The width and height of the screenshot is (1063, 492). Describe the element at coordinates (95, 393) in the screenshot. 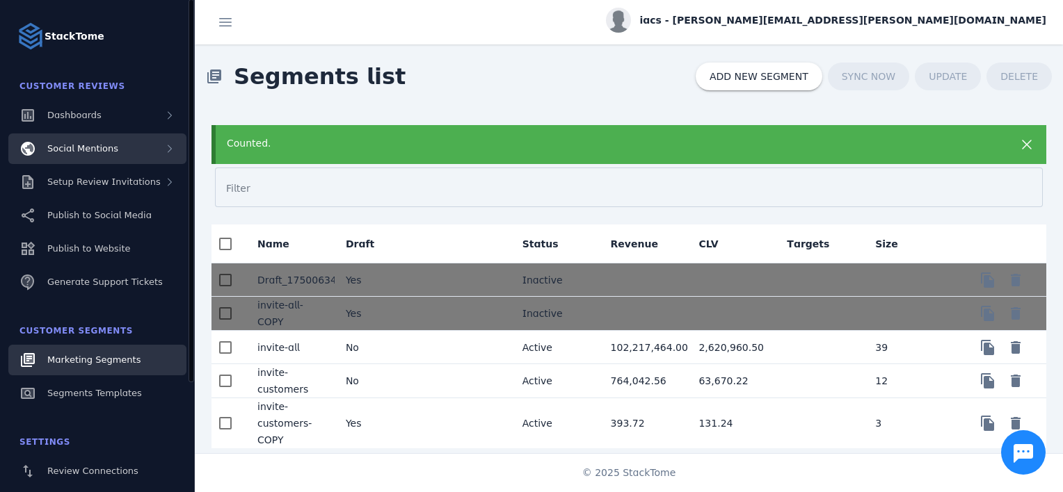

I see `span: Segments Templates` at that location.